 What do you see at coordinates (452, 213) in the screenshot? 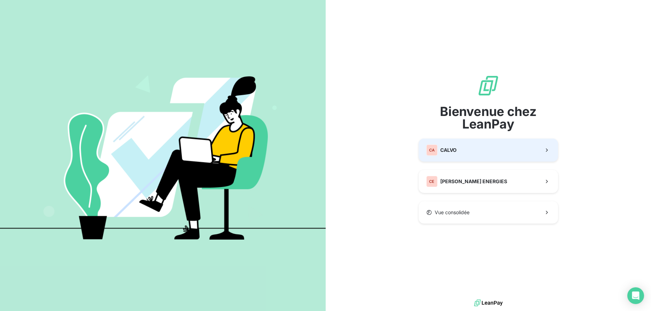
I see `span: Vue consolidée` at bounding box center [452, 213].